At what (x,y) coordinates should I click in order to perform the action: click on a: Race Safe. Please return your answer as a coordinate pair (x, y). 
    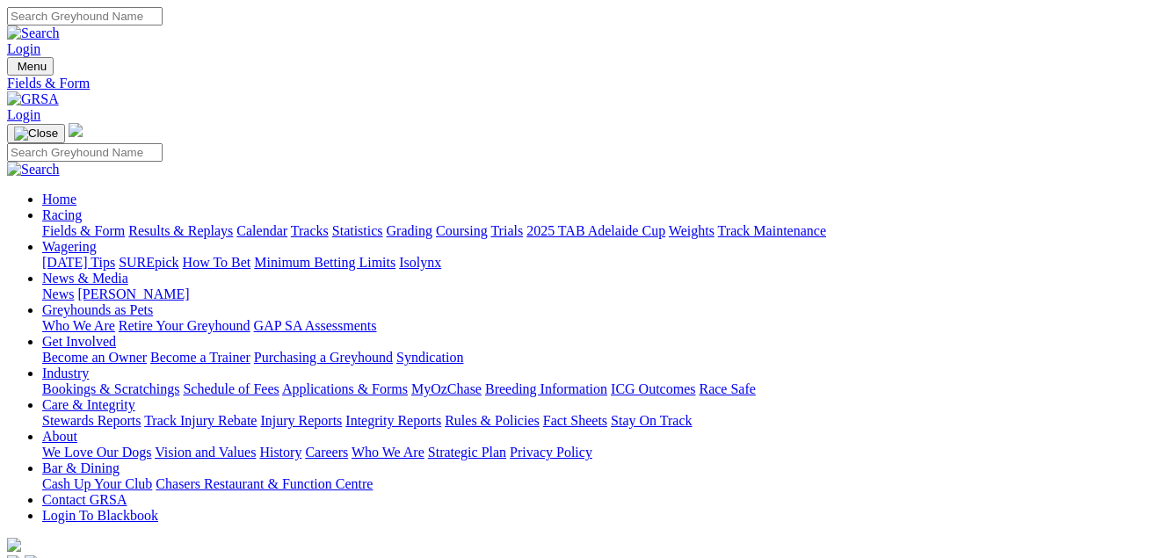
    Looking at the image, I should click on (727, 389).